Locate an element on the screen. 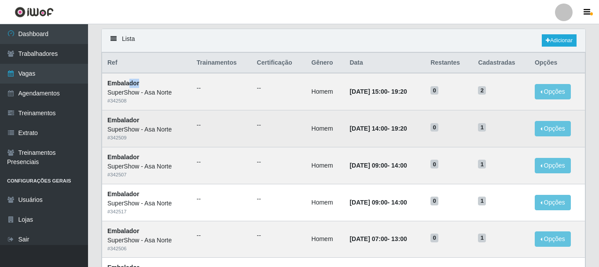 Image resolution: width=599 pixels, height=267 pixels. div: Lista is located at coordinates (343, 40).